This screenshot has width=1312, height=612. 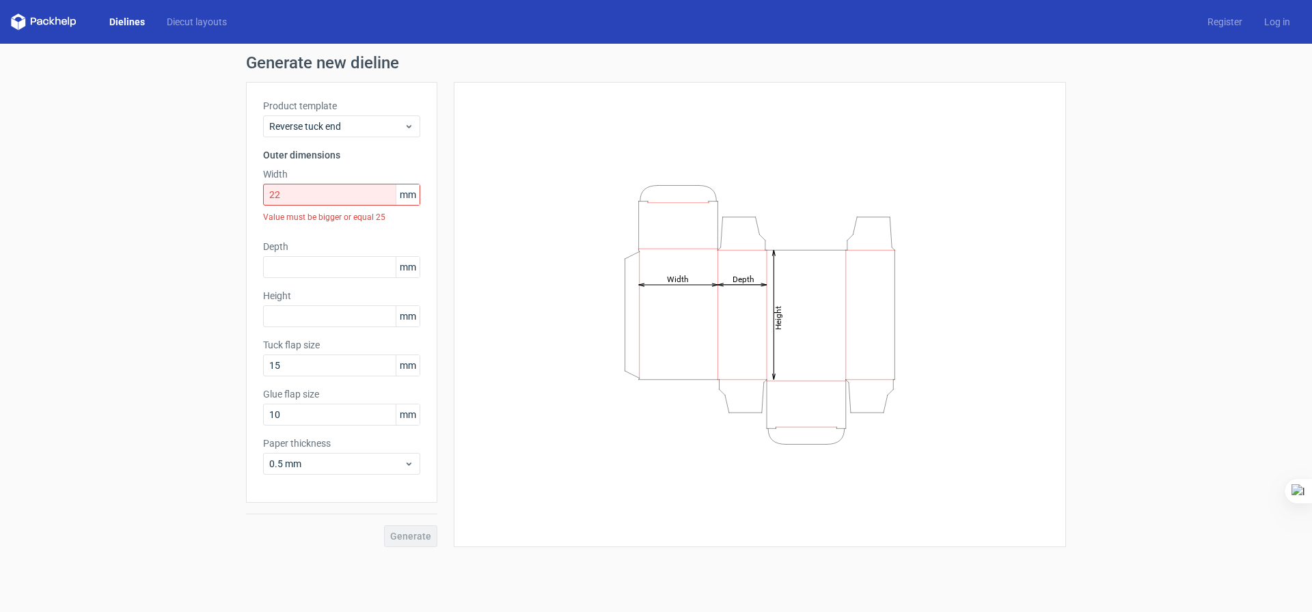 I want to click on label: Height, so click(x=342, y=296).